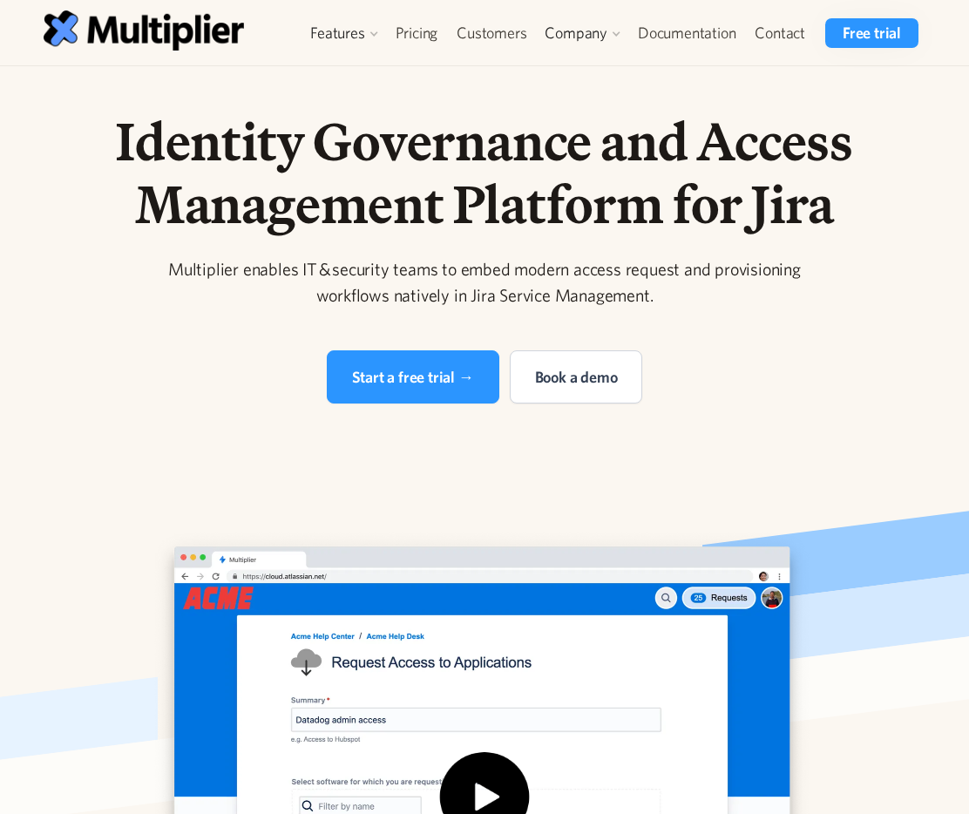 This screenshot has height=814, width=969. What do you see at coordinates (413, 376) in the screenshot?
I see `div: Start a free trial →` at bounding box center [413, 376].